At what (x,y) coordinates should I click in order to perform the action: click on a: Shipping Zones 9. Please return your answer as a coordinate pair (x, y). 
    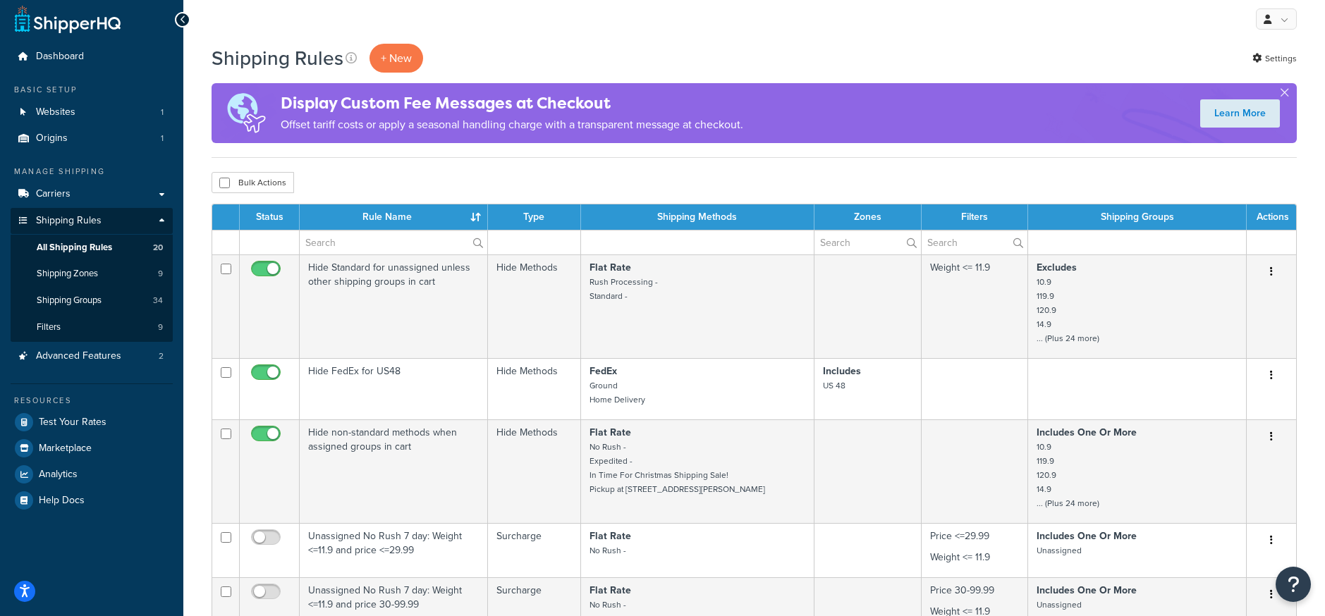
    Looking at the image, I should click on (92, 274).